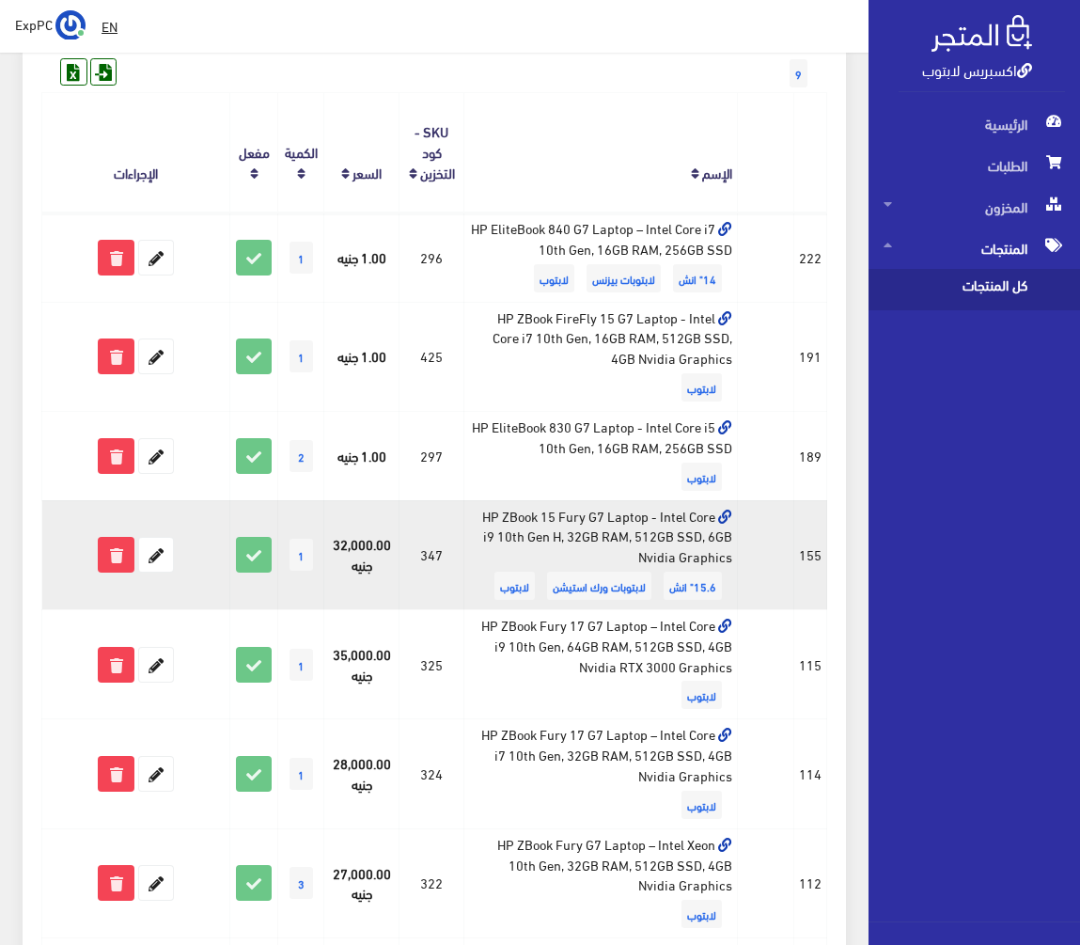 This screenshot has height=945, width=1080. Describe the element at coordinates (601, 257) in the screenshot. I see `td: HP EliteBook 840 G7 Laptop – Intel Core i7 10th Gen, 16GB RAM, 256GB SSD` at that location.